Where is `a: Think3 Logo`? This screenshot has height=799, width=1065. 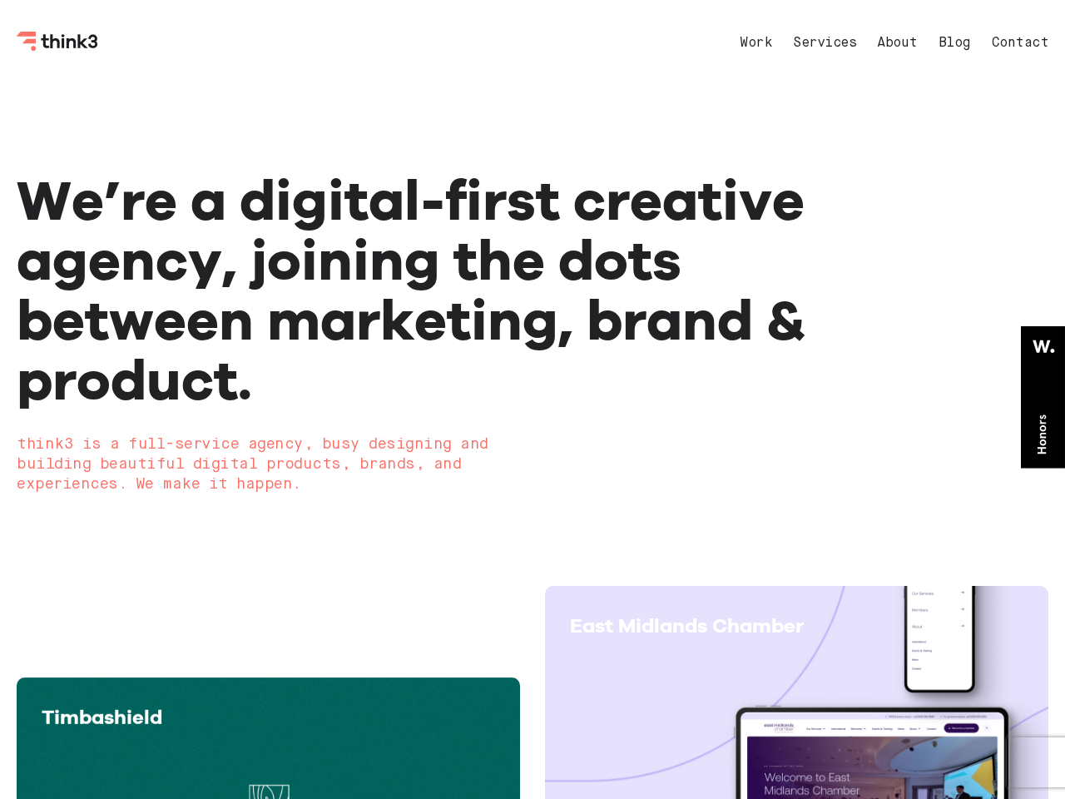
a: Think3 Logo is located at coordinates (58, 46).